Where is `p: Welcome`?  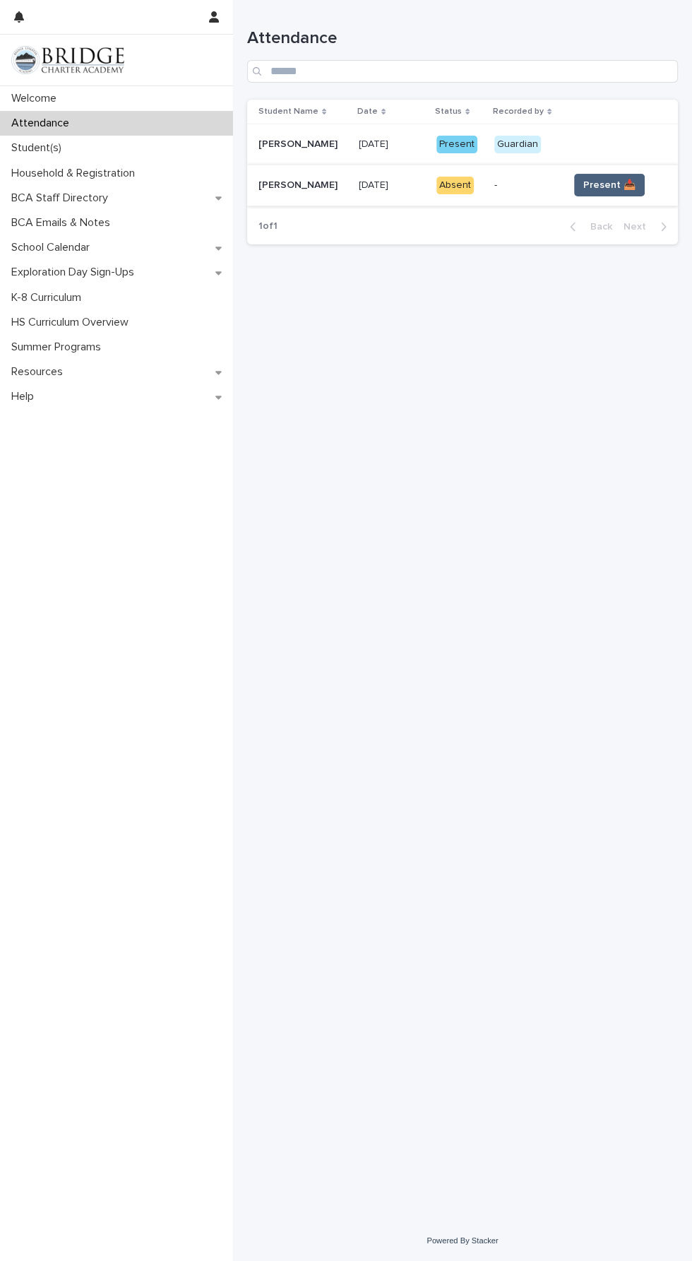 p: Welcome is located at coordinates (37, 98).